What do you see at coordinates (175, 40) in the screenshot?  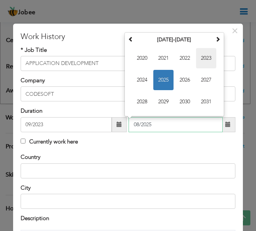 I see `th: Select Decade` at bounding box center [175, 40].